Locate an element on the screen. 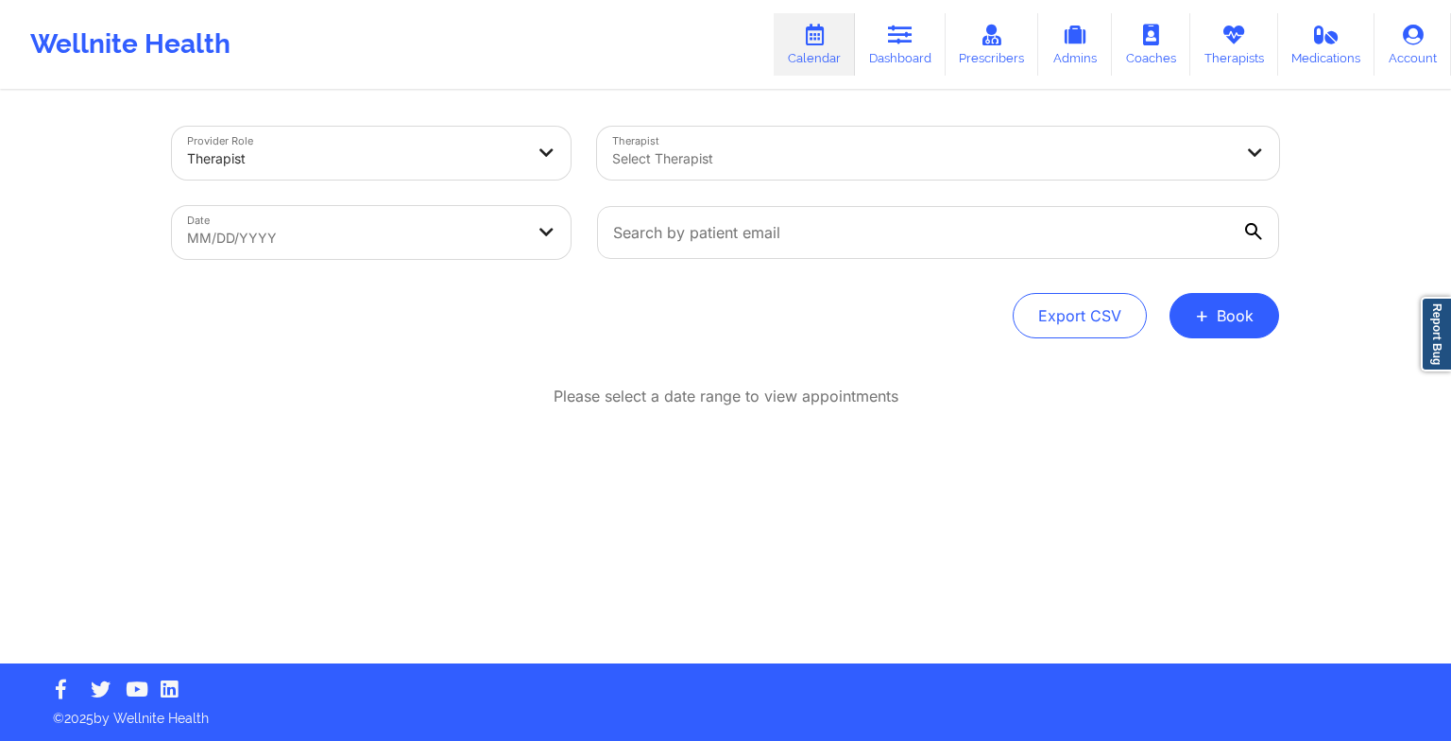 The height and width of the screenshot is (741, 1451). button: Export CSV is located at coordinates (1080, 316).